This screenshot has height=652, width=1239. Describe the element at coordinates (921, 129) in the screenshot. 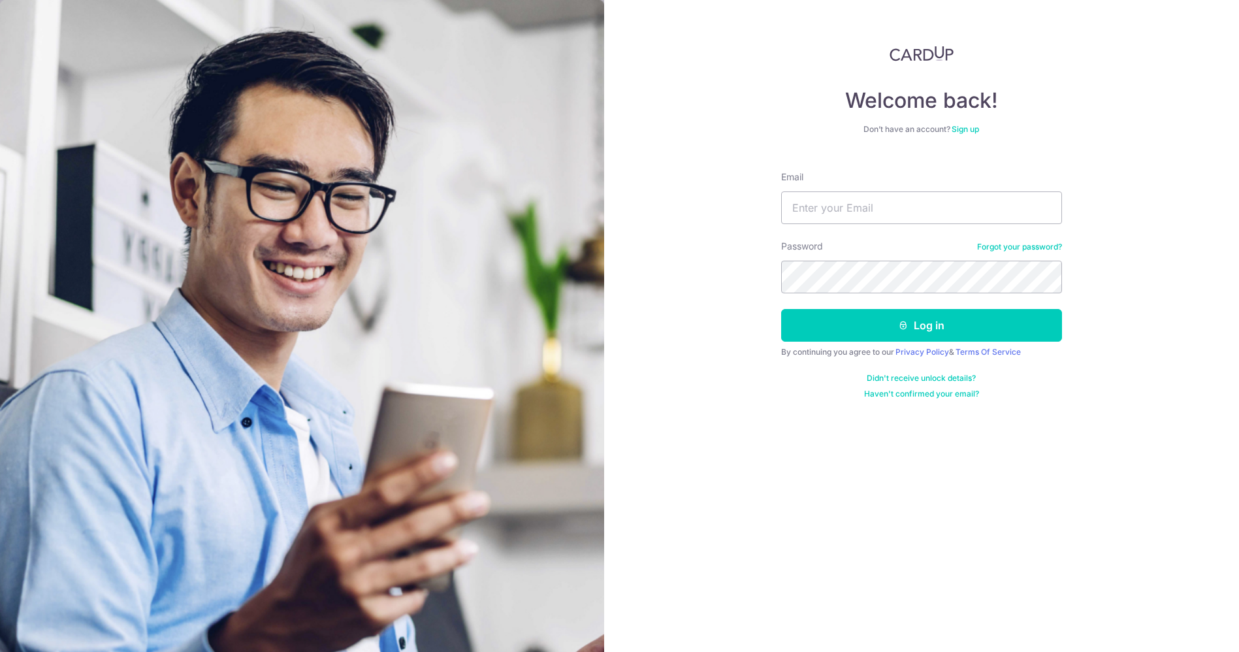

I see `div: Don’t have an account?` at that location.